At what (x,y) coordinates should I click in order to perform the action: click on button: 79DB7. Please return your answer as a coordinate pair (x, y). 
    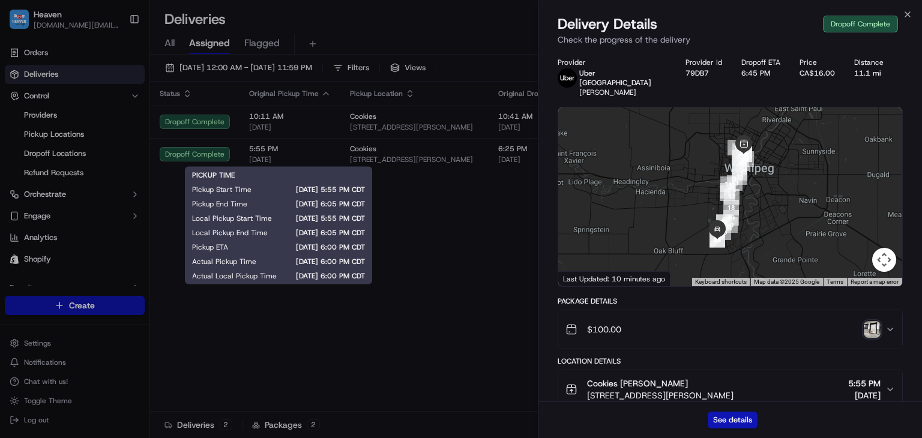
    Looking at the image, I should click on (697, 73).